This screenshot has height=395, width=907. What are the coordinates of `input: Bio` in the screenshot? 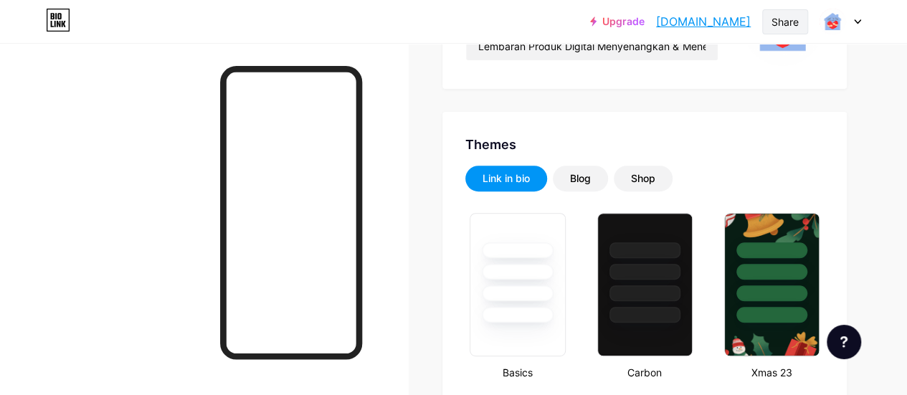 It's located at (592, 46).